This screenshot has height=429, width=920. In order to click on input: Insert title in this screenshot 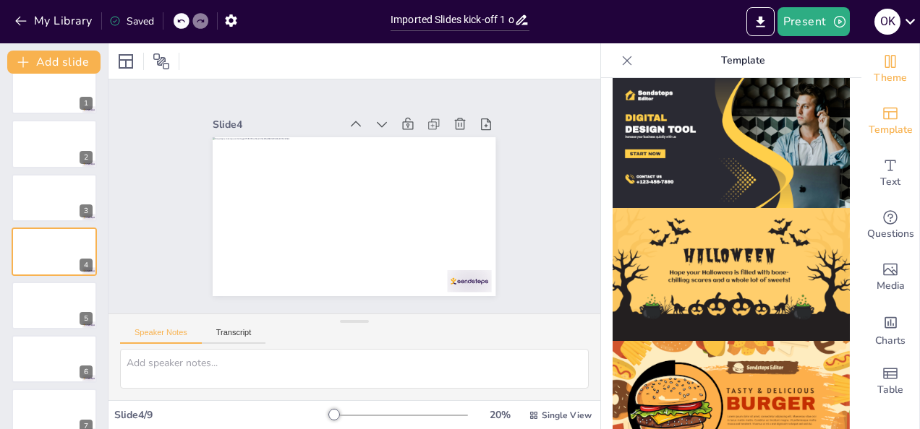, I will do `click(452, 20)`.